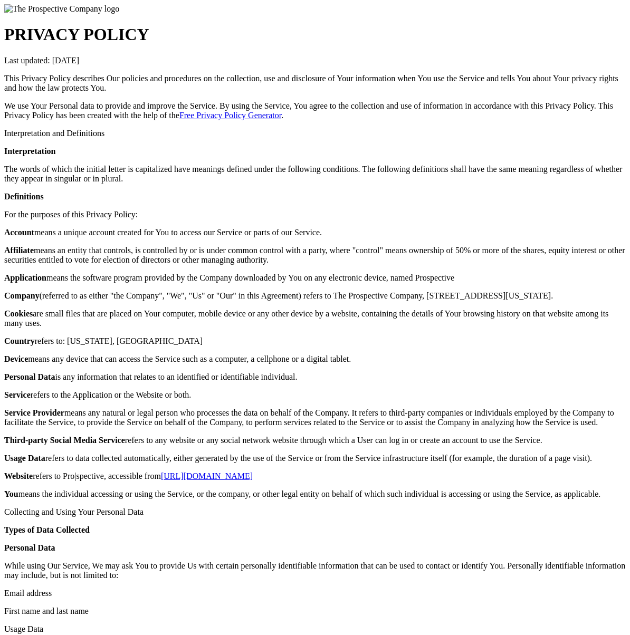 This screenshot has height=635, width=630. I want to click on p: First name and last name, so click(315, 612).